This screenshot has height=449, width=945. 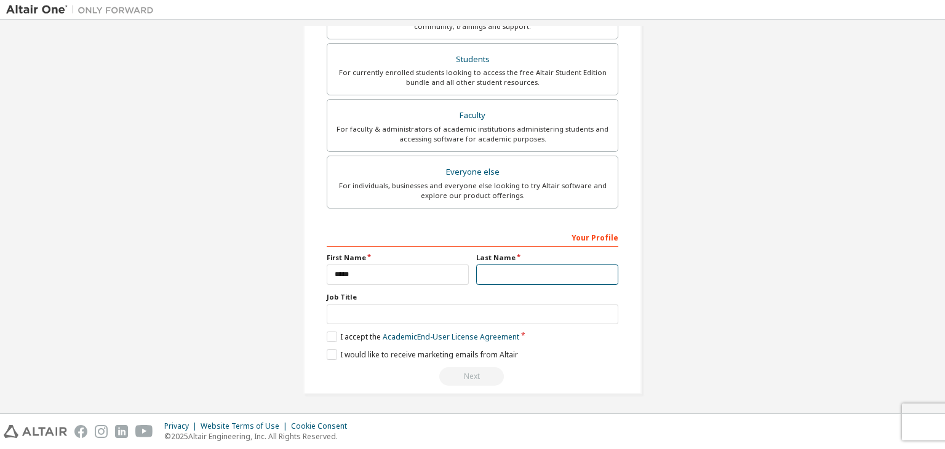 I want to click on div: Your Profile, so click(x=473, y=237).